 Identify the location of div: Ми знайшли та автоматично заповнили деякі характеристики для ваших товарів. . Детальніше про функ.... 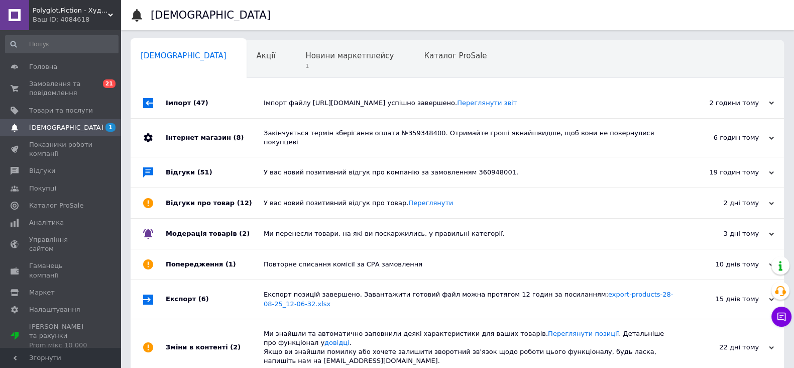
(469, 347).